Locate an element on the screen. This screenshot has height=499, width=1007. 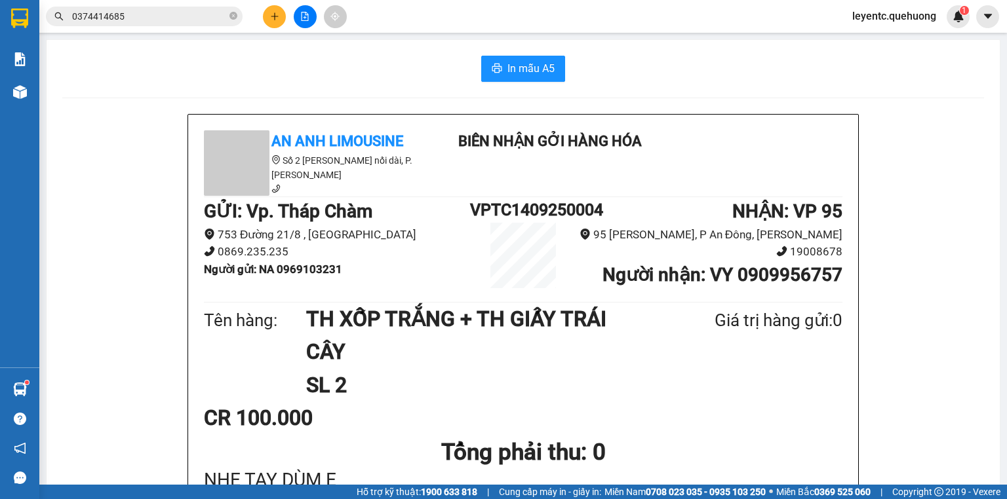
span: notification is located at coordinates (20, 448).